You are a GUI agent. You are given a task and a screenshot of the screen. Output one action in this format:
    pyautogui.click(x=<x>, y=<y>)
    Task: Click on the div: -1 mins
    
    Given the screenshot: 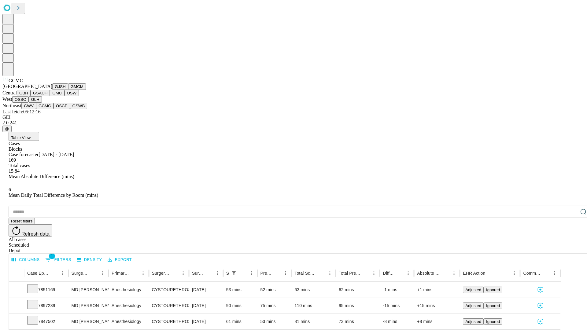 What is the action you would take?
    pyautogui.click(x=397, y=290)
    